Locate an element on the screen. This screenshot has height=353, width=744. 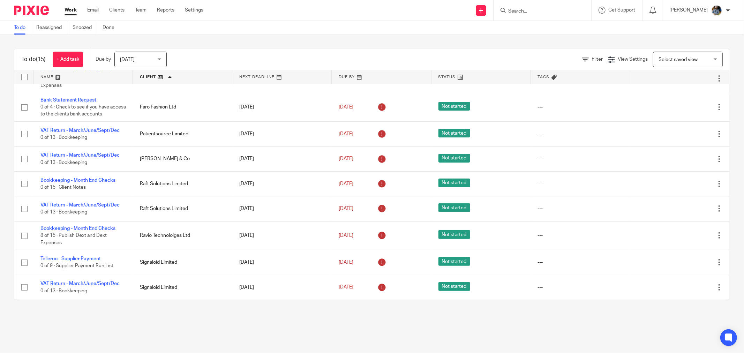
h1: To do is located at coordinates (33, 59).